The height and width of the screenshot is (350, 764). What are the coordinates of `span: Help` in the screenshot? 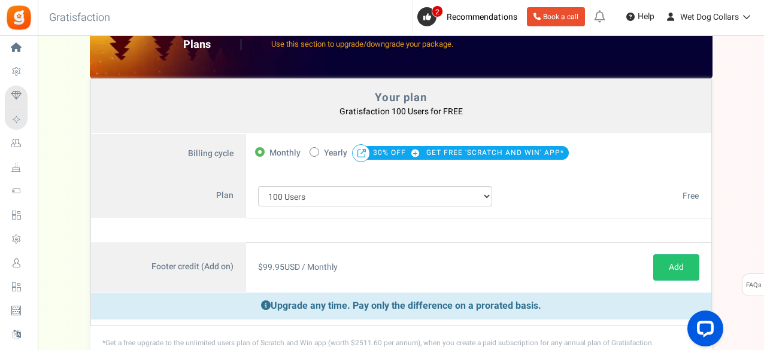 It's located at (644, 17).